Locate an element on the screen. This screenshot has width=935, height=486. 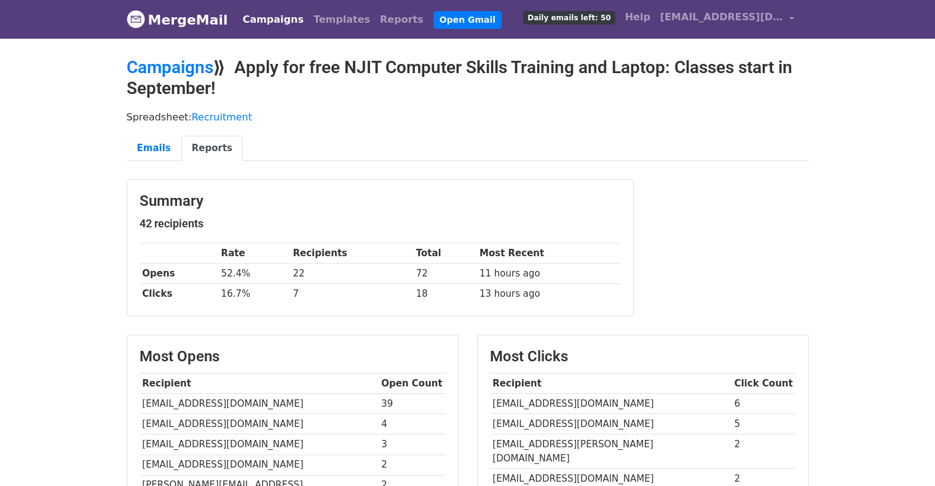
td: 3 is located at coordinates (412, 444).